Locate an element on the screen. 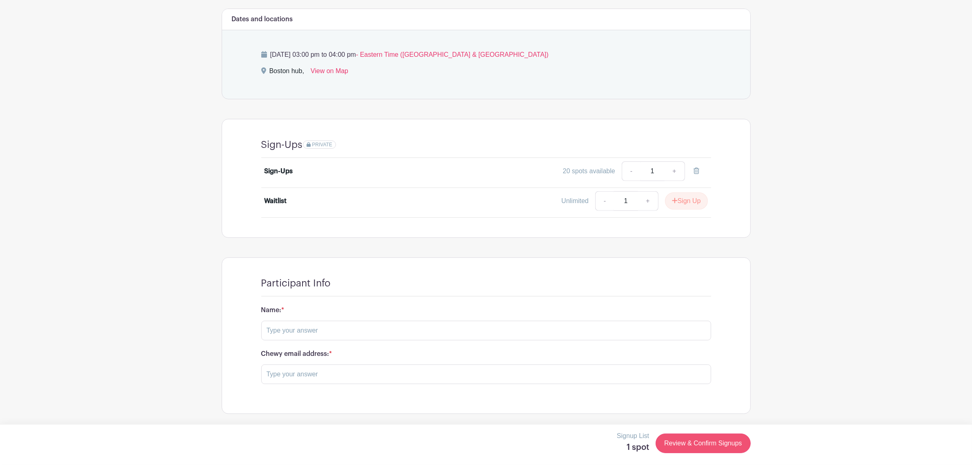 This screenshot has width=972, height=465. div: Sign-Ups is located at coordinates (279, 171).